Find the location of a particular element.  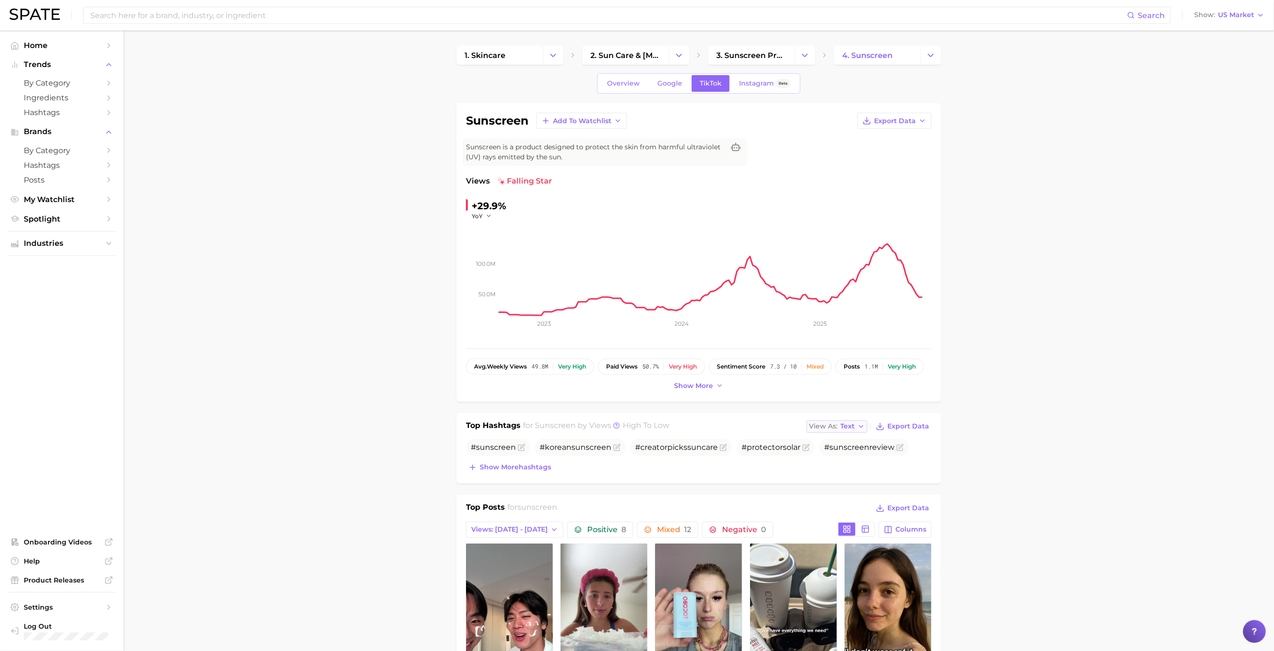

input: Search here for a brand, industry, or ingredient is located at coordinates (608, 15).